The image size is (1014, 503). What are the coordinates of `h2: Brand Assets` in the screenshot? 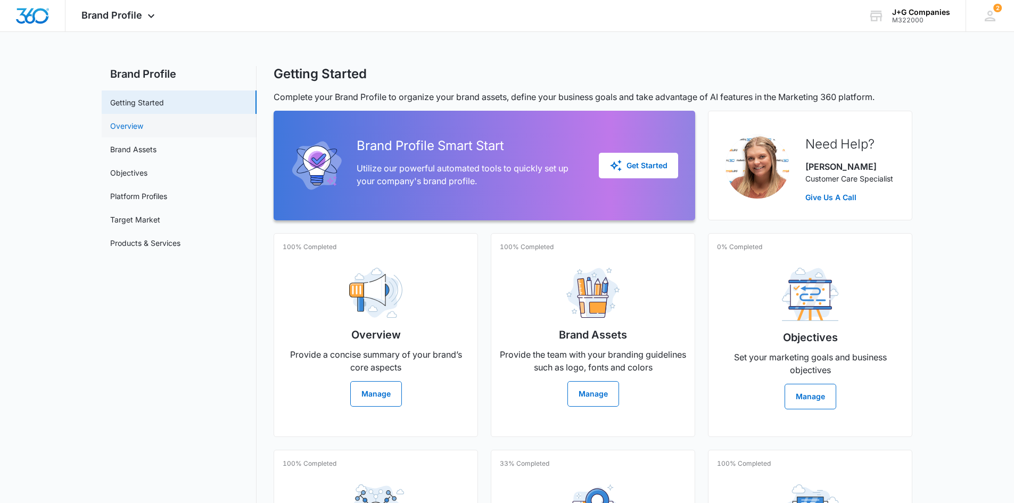 It's located at (593, 335).